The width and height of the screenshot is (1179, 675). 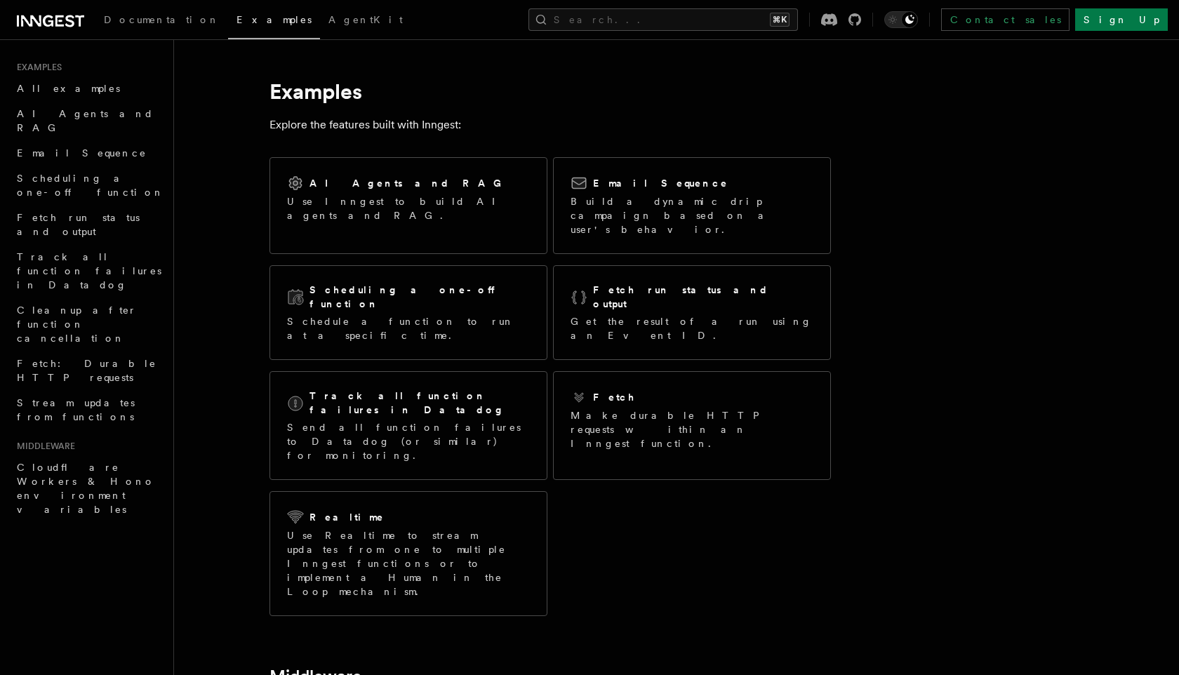 I want to click on p: Get the result of a run using an Event ID., so click(x=692, y=329).